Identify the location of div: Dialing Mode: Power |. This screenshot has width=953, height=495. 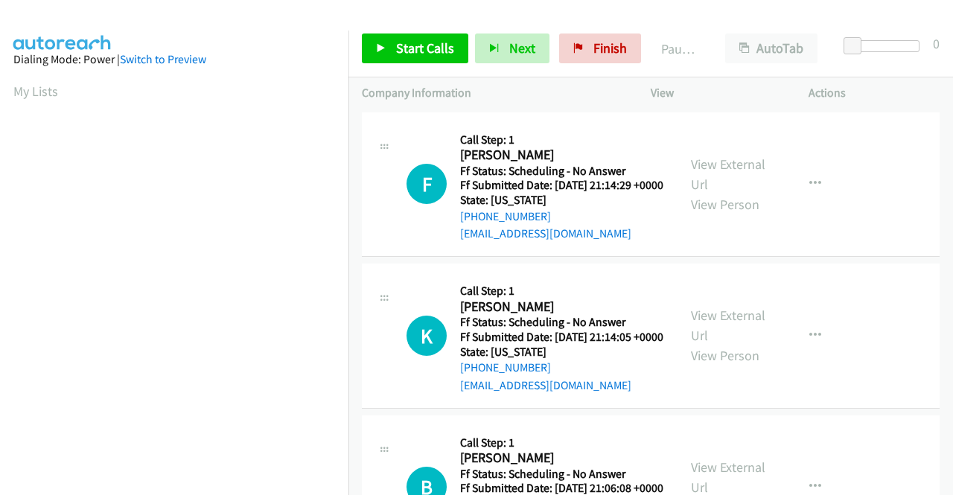
(174, 60).